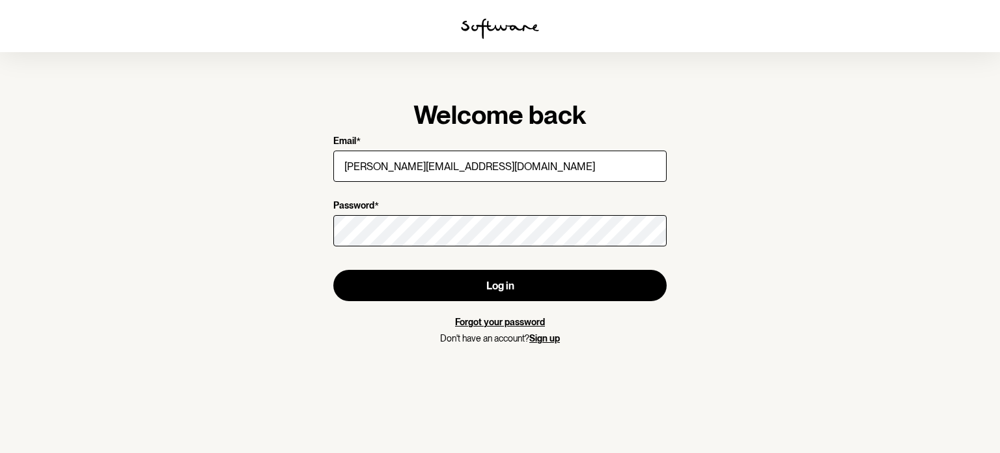  I want to click on a: Forgot your password, so click(500, 322).